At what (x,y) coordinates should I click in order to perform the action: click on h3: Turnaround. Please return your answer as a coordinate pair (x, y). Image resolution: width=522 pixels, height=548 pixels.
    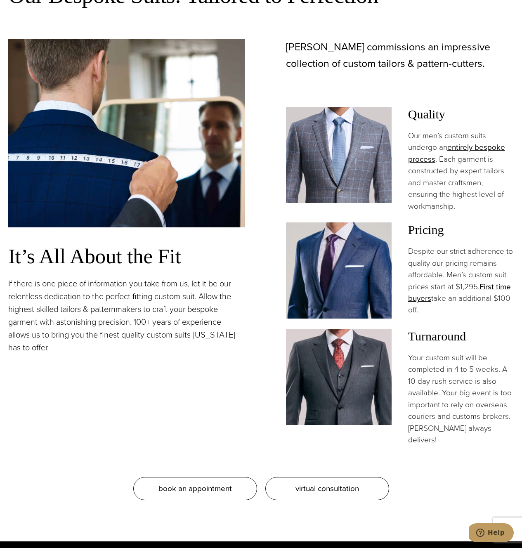
    Looking at the image, I should click on (461, 337).